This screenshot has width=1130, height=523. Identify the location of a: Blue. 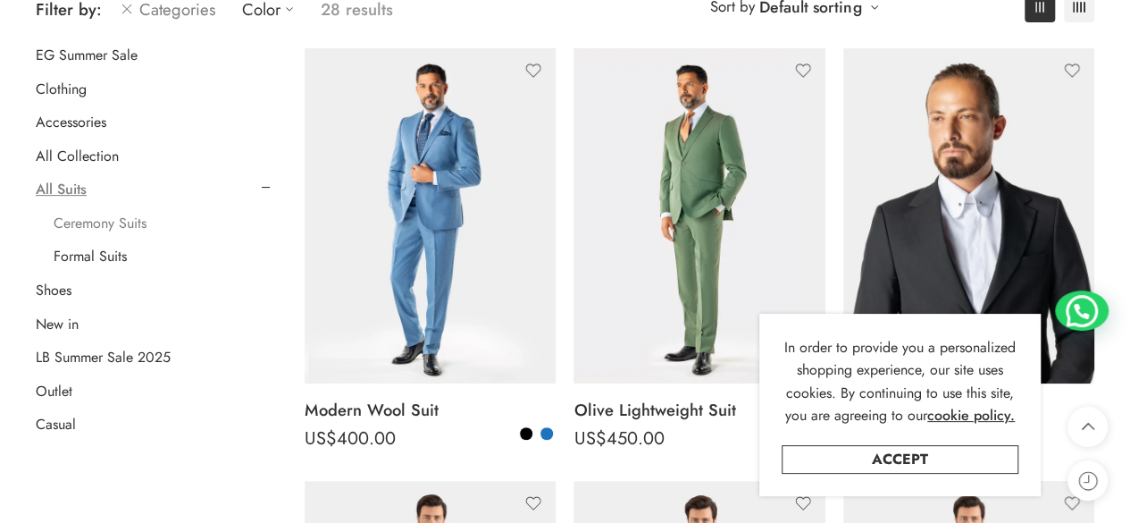
(547, 433).